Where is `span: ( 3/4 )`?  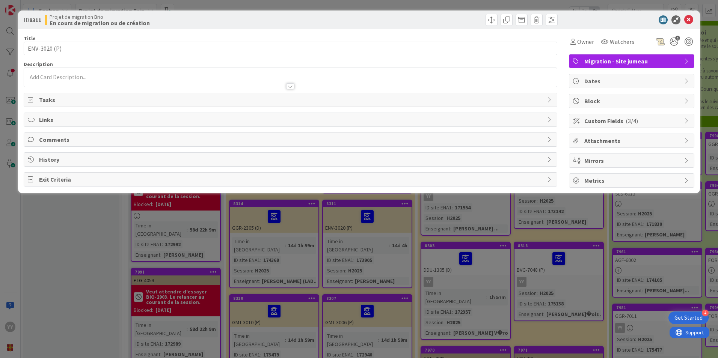
span: ( 3/4 ) is located at coordinates (632, 121).